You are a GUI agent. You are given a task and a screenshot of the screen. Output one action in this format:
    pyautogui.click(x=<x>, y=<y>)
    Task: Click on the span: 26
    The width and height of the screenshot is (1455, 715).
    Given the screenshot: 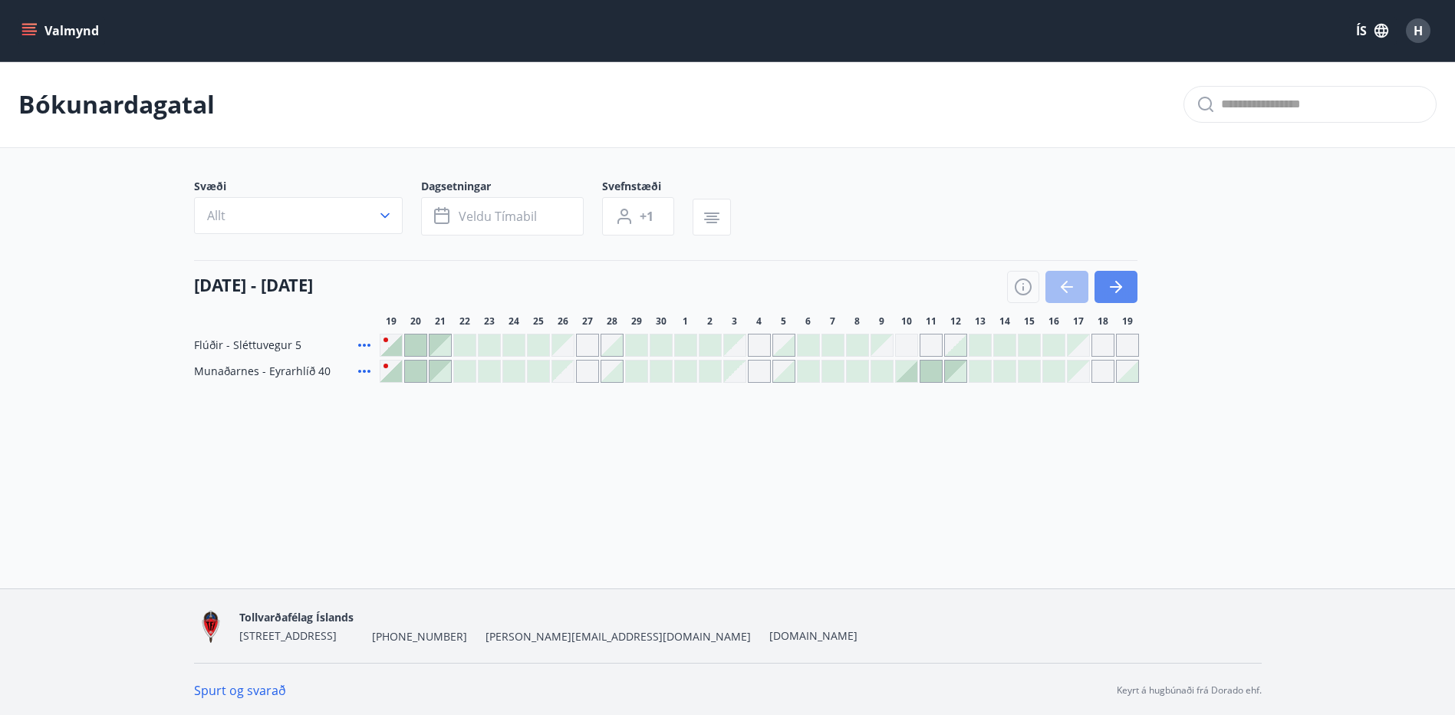 What is the action you would take?
    pyautogui.click(x=563, y=321)
    